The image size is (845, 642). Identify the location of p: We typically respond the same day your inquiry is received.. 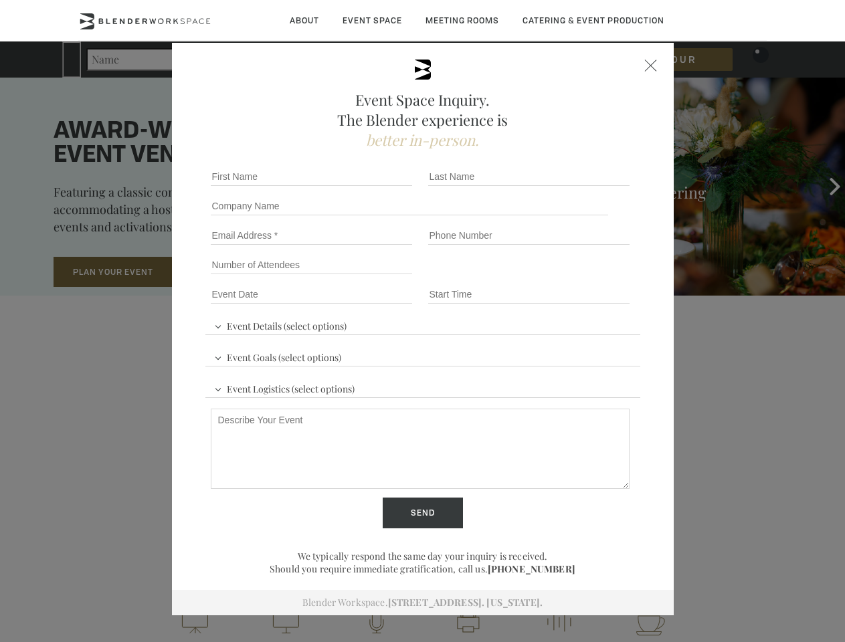
(423, 556).